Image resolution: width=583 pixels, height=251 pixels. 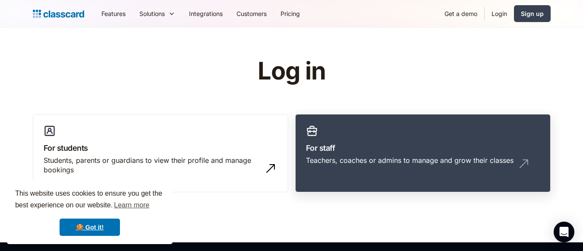 I want to click on a: For studentsStudents, parents or guardians to view their profile and manage bookings, so click(x=161, y=153).